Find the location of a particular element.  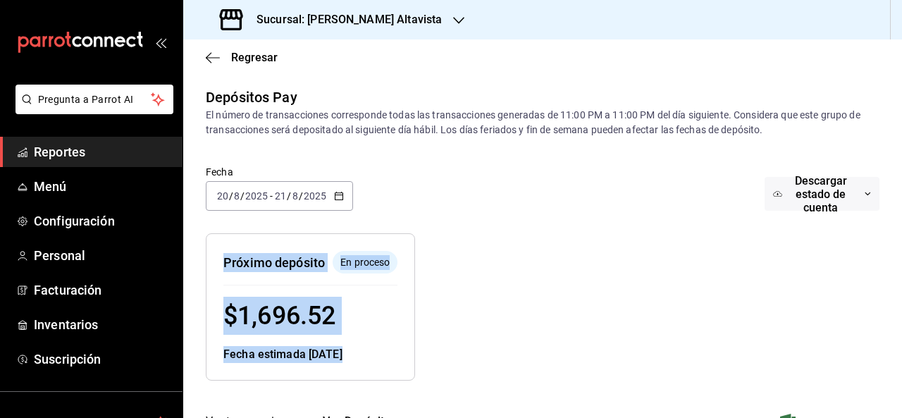

span: Reportes is located at coordinates (102, 152).